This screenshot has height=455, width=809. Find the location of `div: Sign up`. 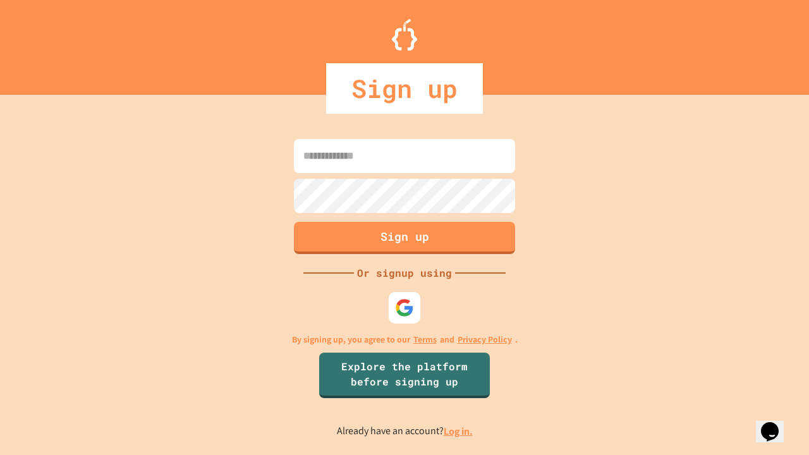

div: Sign up is located at coordinates (404, 88).